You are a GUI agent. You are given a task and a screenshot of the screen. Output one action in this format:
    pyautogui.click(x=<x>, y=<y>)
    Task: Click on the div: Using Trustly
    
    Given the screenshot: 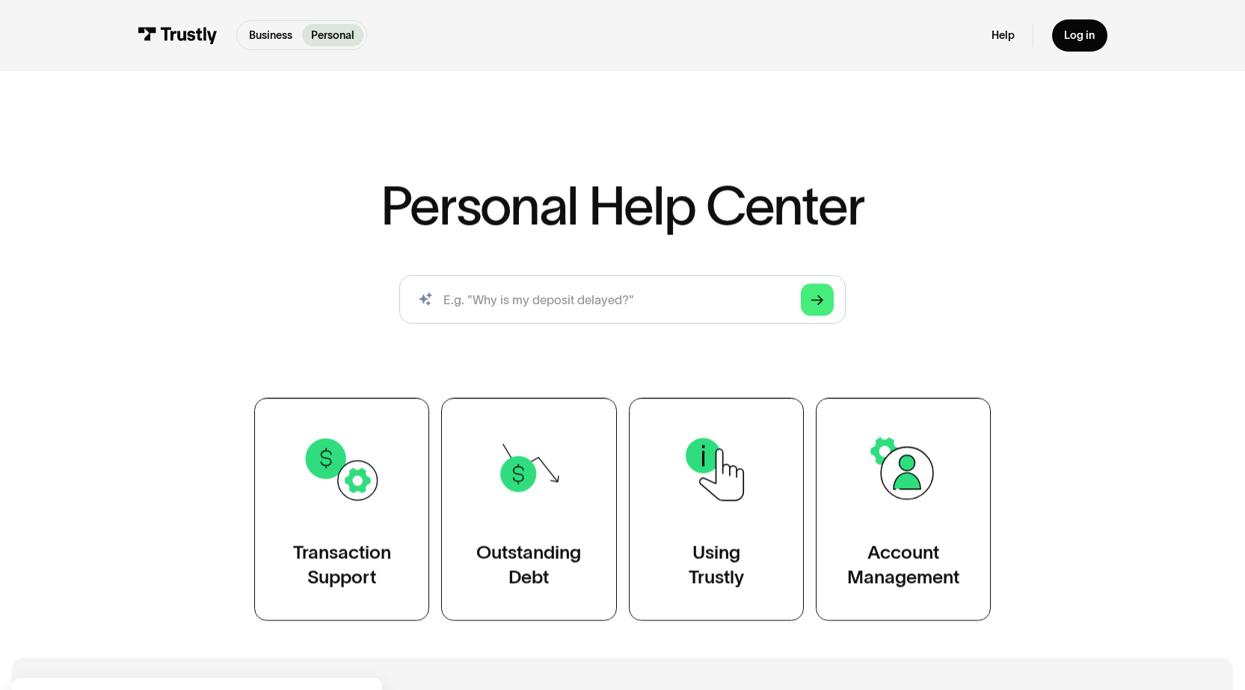 What is the action you would take?
    pyautogui.click(x=716, y=565)
    